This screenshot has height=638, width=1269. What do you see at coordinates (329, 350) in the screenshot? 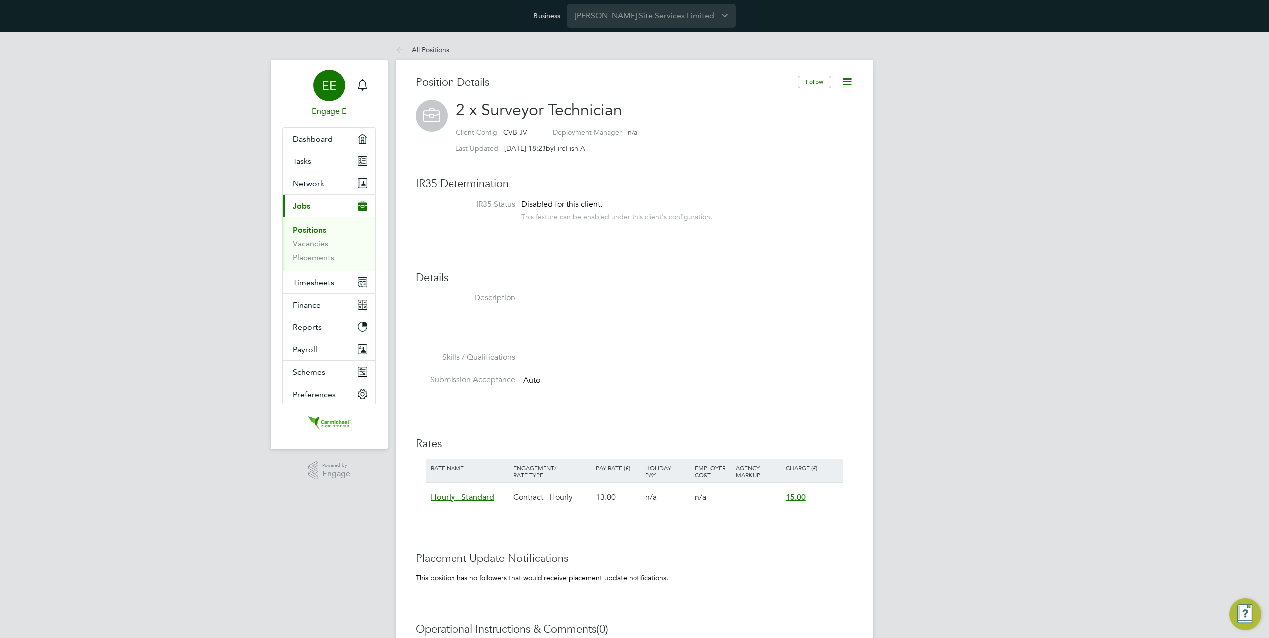
I see `button: Payroll` at bounding box center [329, 350].